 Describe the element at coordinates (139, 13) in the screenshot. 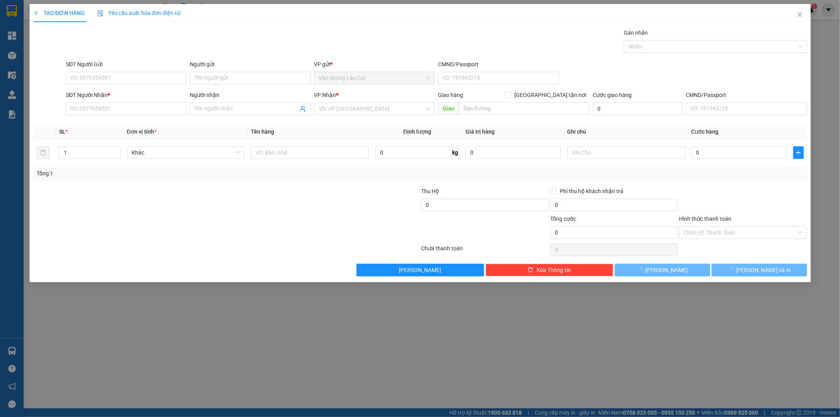

I see `span: Yêu cầu xuất hóa đơn điện tử` at that location.